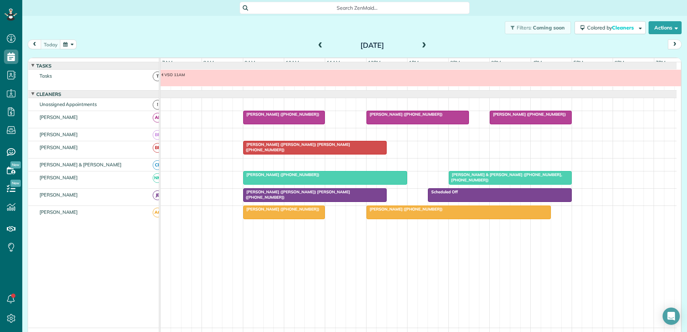 The width and height of the screenshot is (687, 332). What do you see at coordinates (661, 63) in the screenshot?
I see `span: 7pm` at bounding box center [661, 63].